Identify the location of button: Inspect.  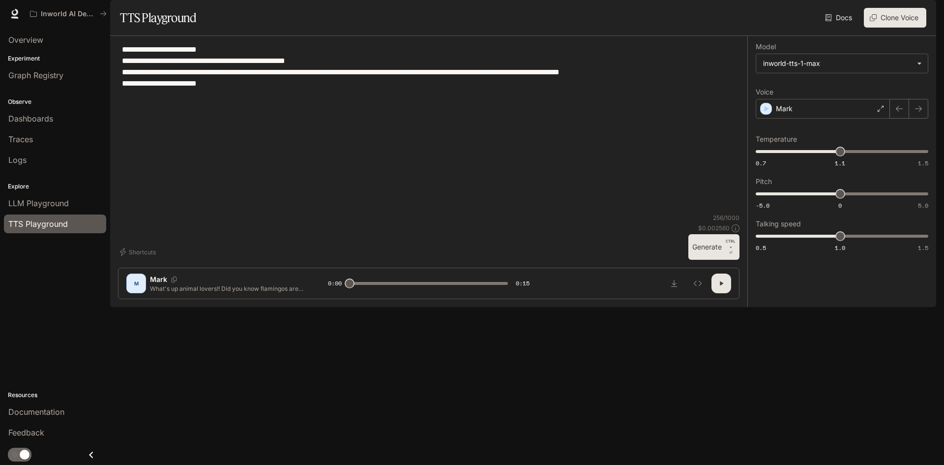
(698, 283).